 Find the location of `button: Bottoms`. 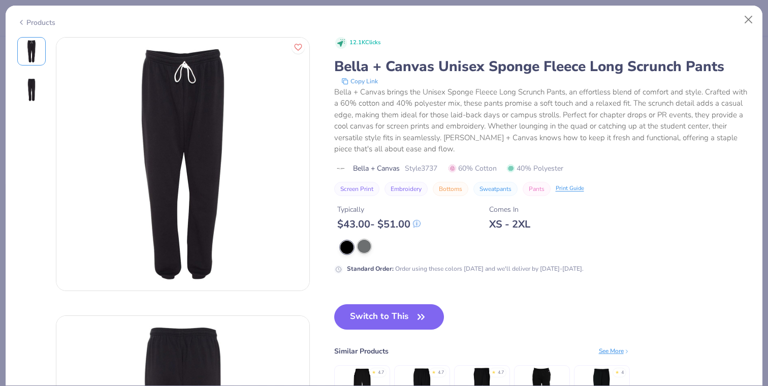

button: Bottoms is located at coordinates (451, 189).